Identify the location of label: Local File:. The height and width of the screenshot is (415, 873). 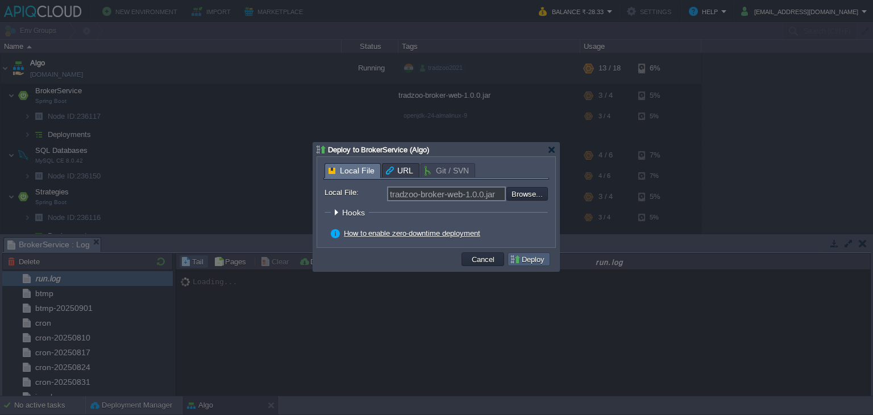
(355, 192).